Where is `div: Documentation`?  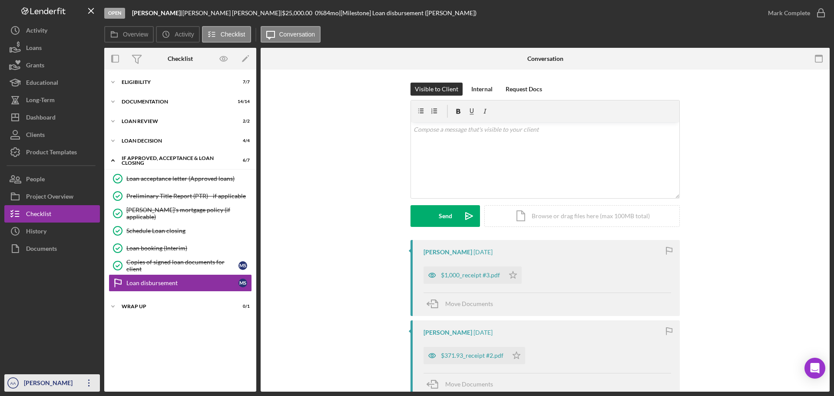
div: Documentation is located at coordinates (175, 102).